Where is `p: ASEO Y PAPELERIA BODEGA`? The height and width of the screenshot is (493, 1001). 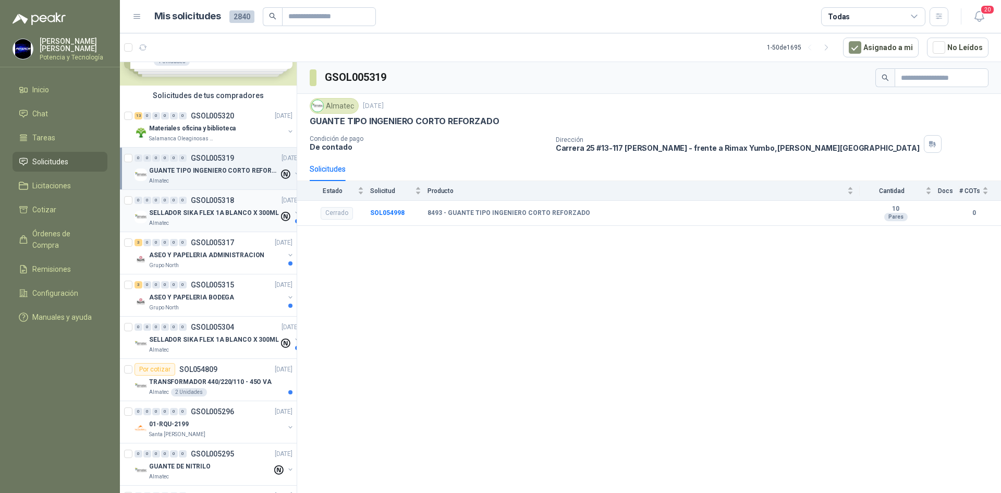 p: ASEO Y PAPELERIA BODEGA is located at coordinates (191, 297).